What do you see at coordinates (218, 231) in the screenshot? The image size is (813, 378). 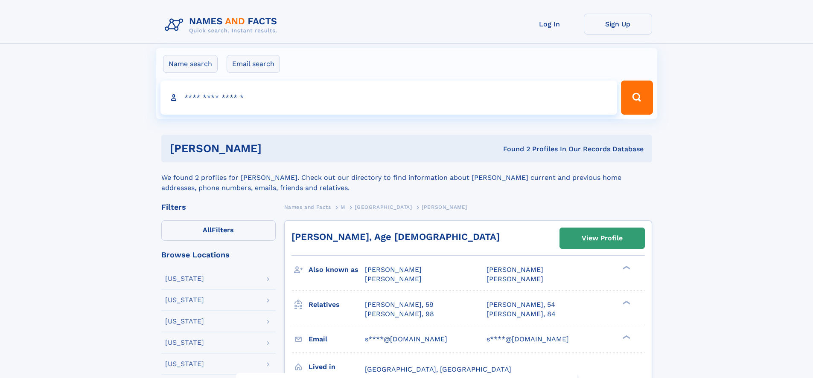 I see `label: Filters` at bounding box center [218, 231].